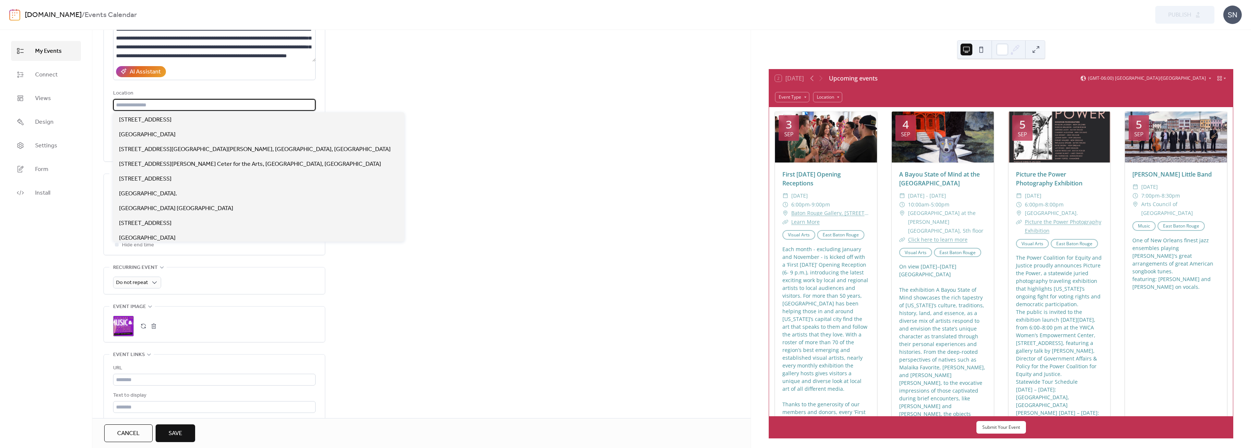 The width and height of the screenshot is (1251, 448). What do you see at coordinates (128, 434) in the screenshot?
I see `span: Cancel` at bounding box center [128, 434].